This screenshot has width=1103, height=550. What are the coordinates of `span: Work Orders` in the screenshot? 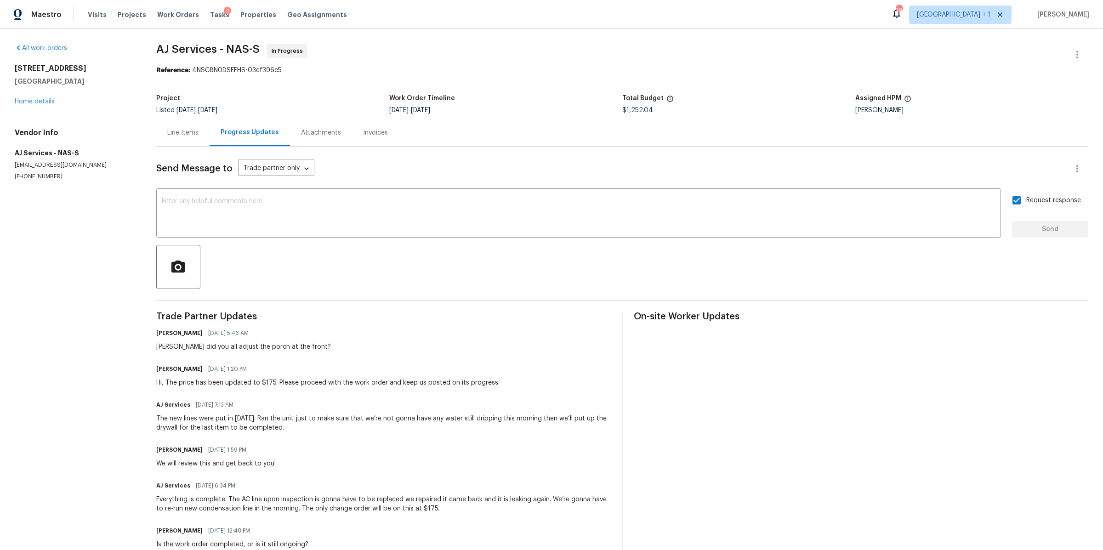 It's located at (178, 15).